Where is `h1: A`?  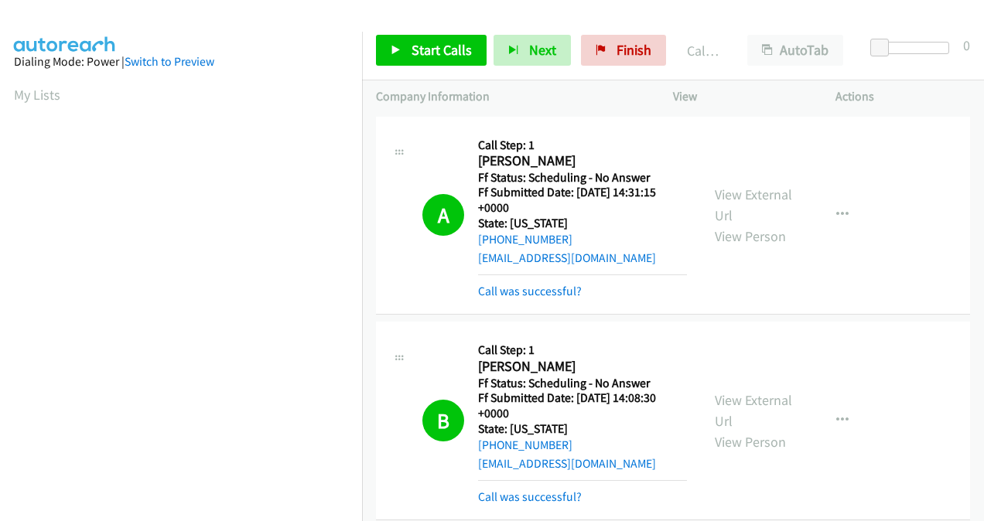 h1: A is located at coordinates (443, 215).